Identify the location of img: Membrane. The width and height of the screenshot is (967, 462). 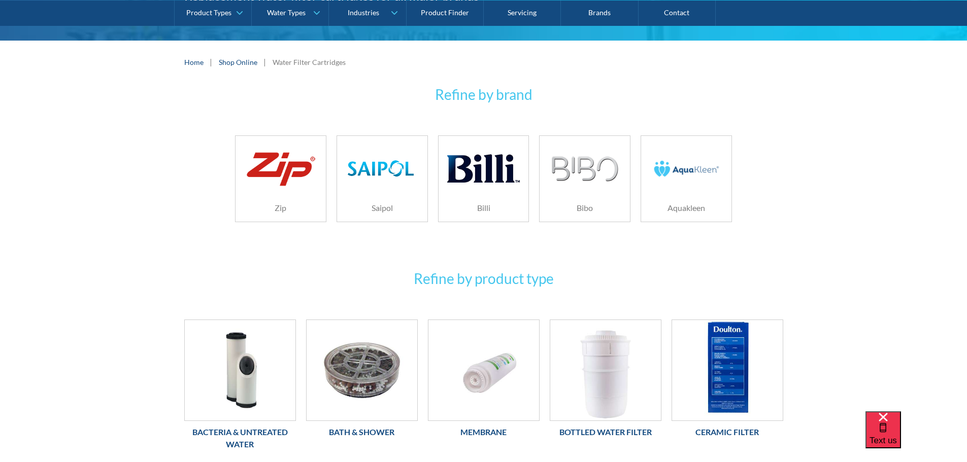
(484, 370).